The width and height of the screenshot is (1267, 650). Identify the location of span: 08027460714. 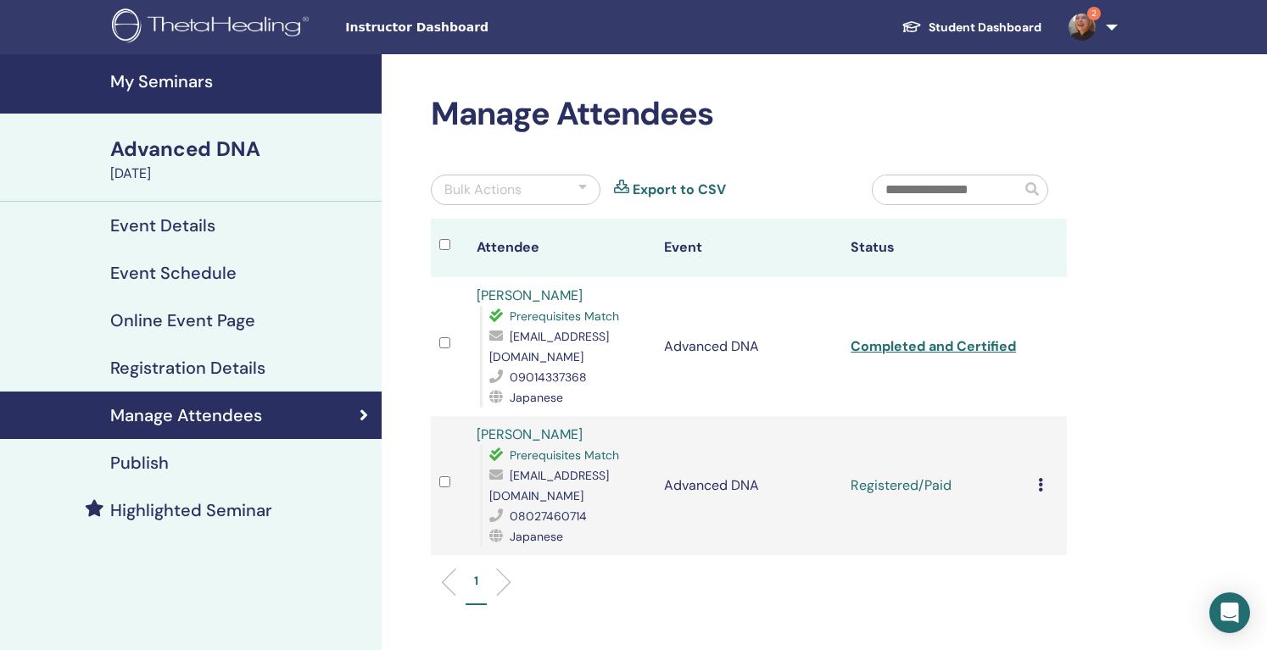
(548, 516).